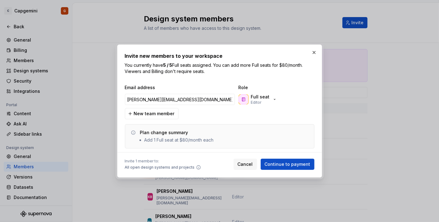 This screenshot has height=222, width=439. I want to click on p: Full seat, so click(260, 97).